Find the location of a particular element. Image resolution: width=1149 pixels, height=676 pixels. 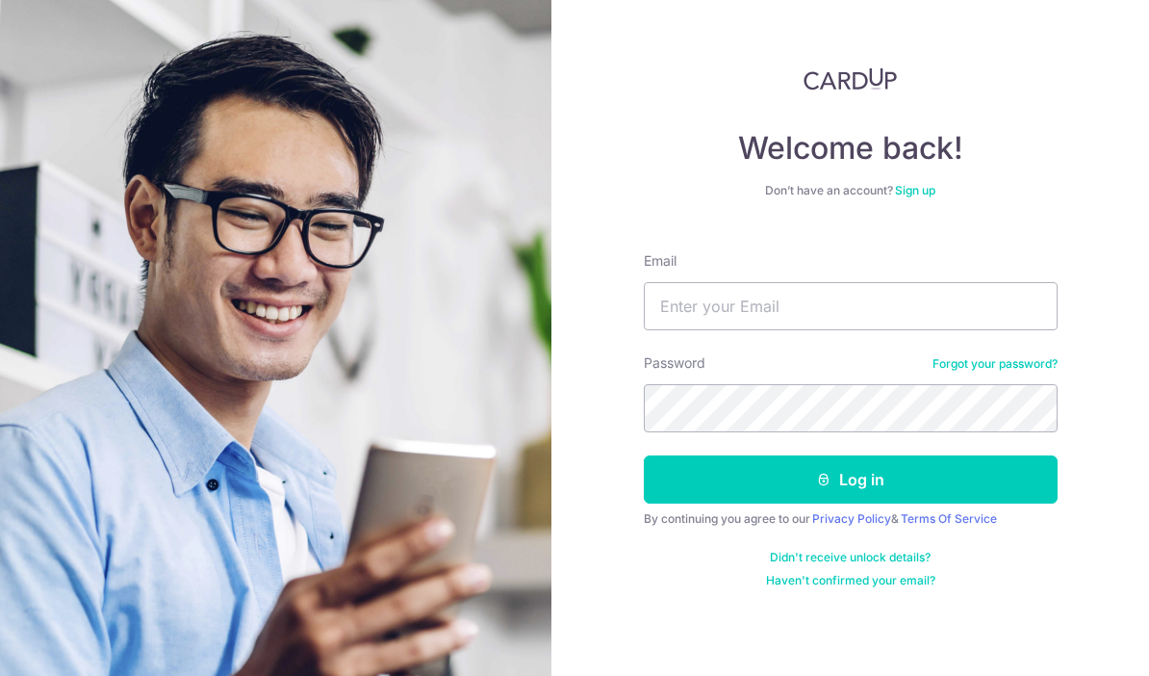

div: Don’t have an account? is located at coordinates (851, 191).